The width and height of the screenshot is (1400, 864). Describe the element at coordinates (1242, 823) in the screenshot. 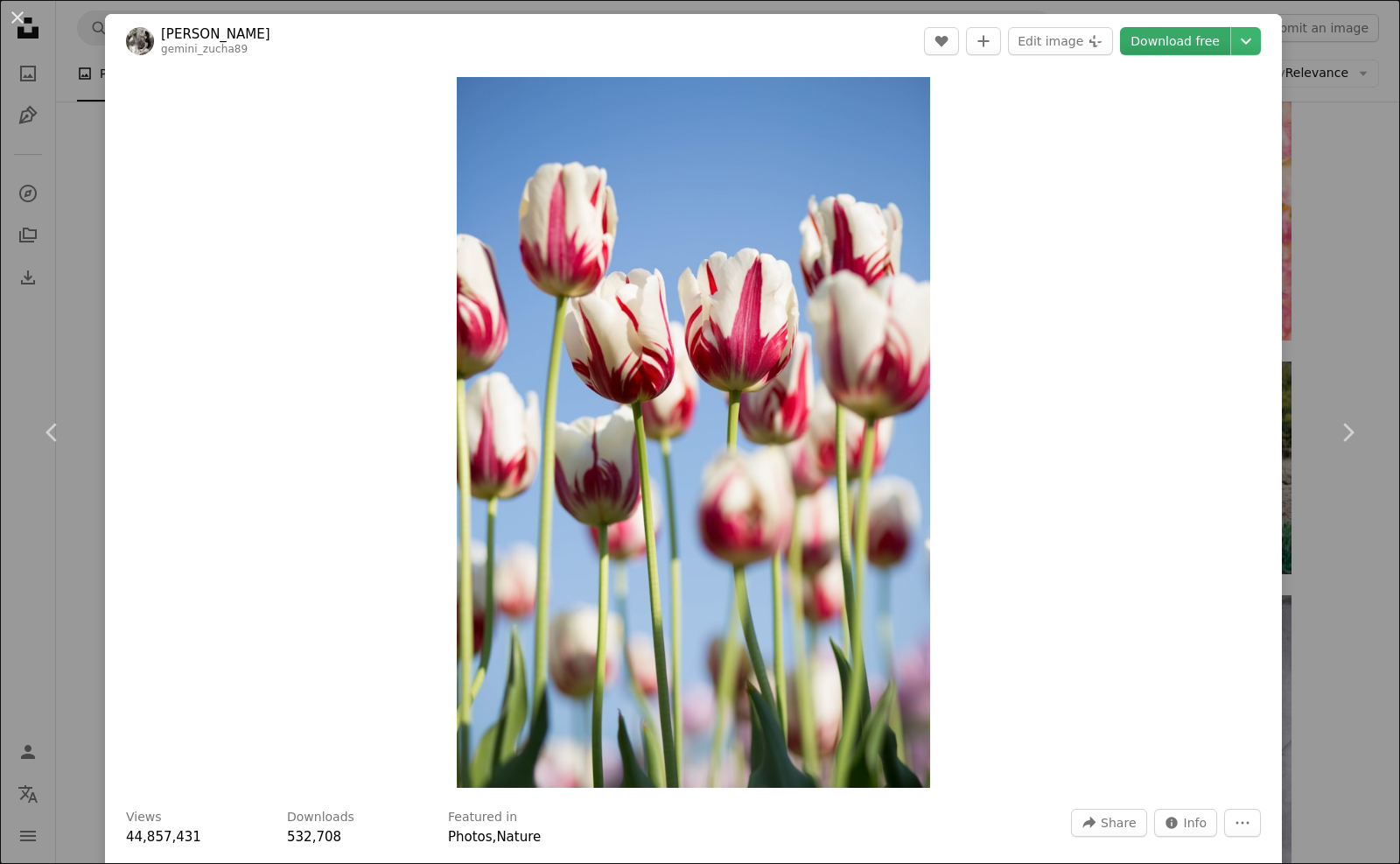

I see `button: More Actions` at that location.